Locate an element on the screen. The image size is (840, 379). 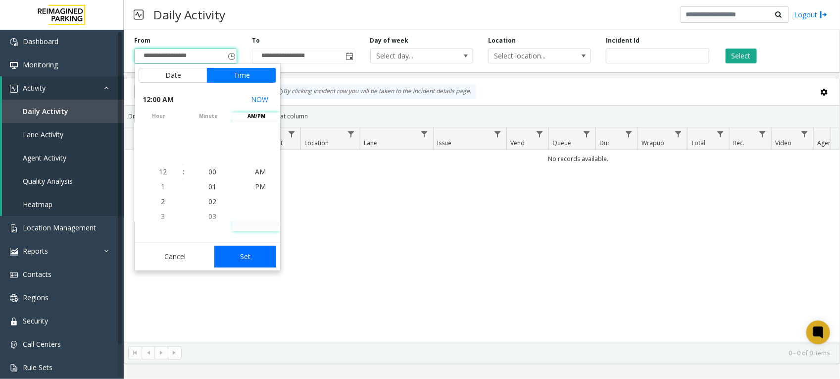
a: Queue Filter Menu is located at coordinates (587, 134).